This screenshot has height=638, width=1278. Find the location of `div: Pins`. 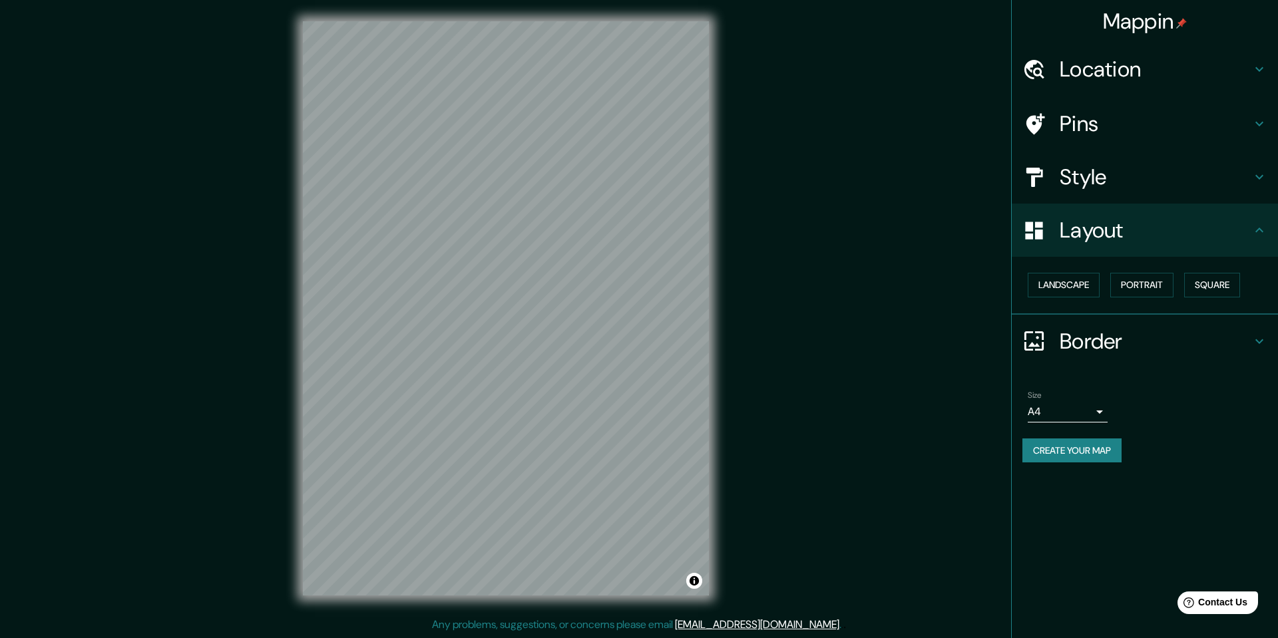

div: Pins is located at coordinates (1145, 124).